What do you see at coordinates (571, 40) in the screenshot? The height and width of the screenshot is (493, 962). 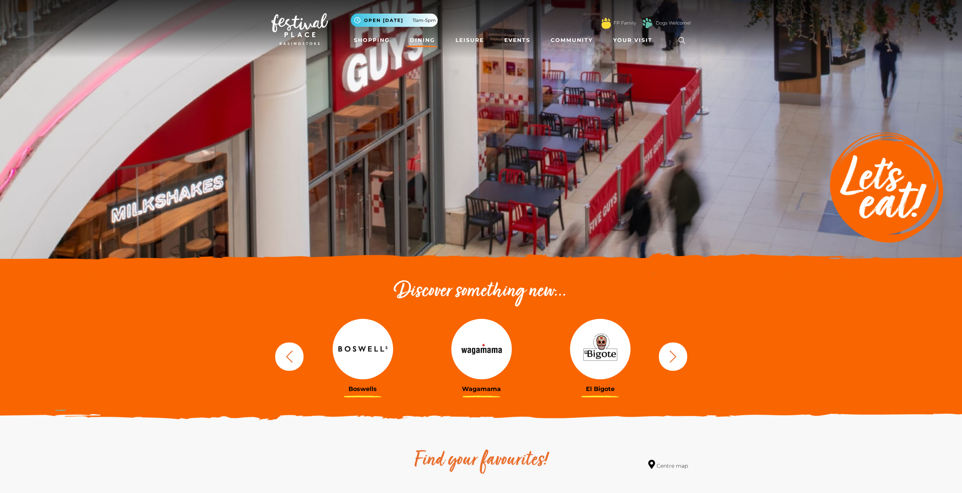 I see `a: Community` at bounding box center [571, 40].